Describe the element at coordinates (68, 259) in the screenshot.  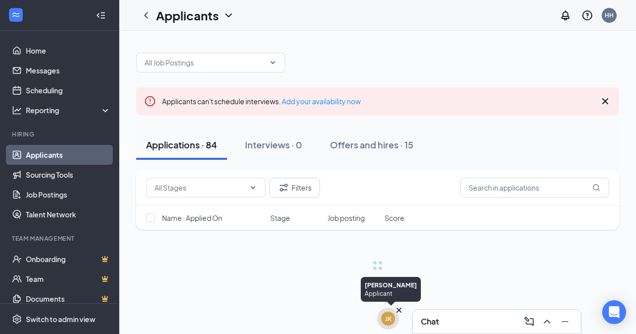
I see `a: OnboardingCrown` at that location.